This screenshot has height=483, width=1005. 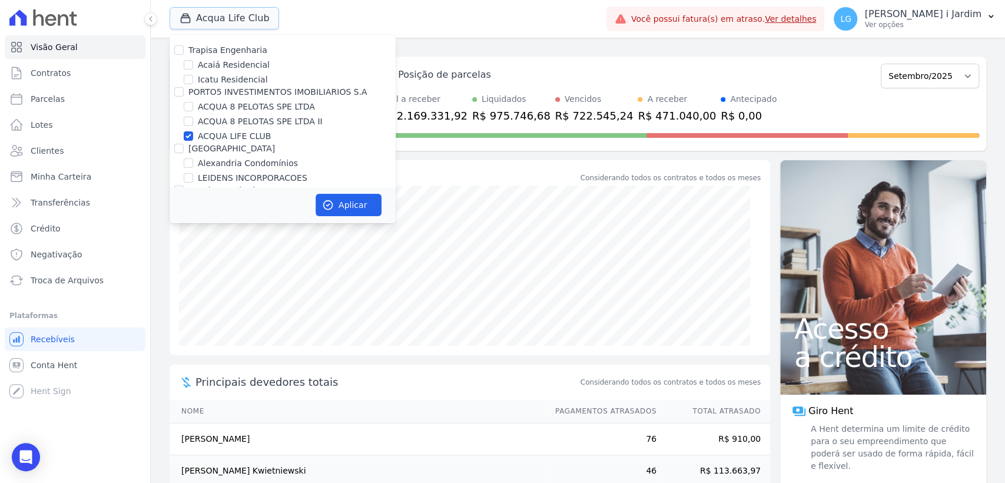 What do you see at coordinates (75, 228) in the screenshot?
I see `a: Crédito` at bounding box center [75, 228].